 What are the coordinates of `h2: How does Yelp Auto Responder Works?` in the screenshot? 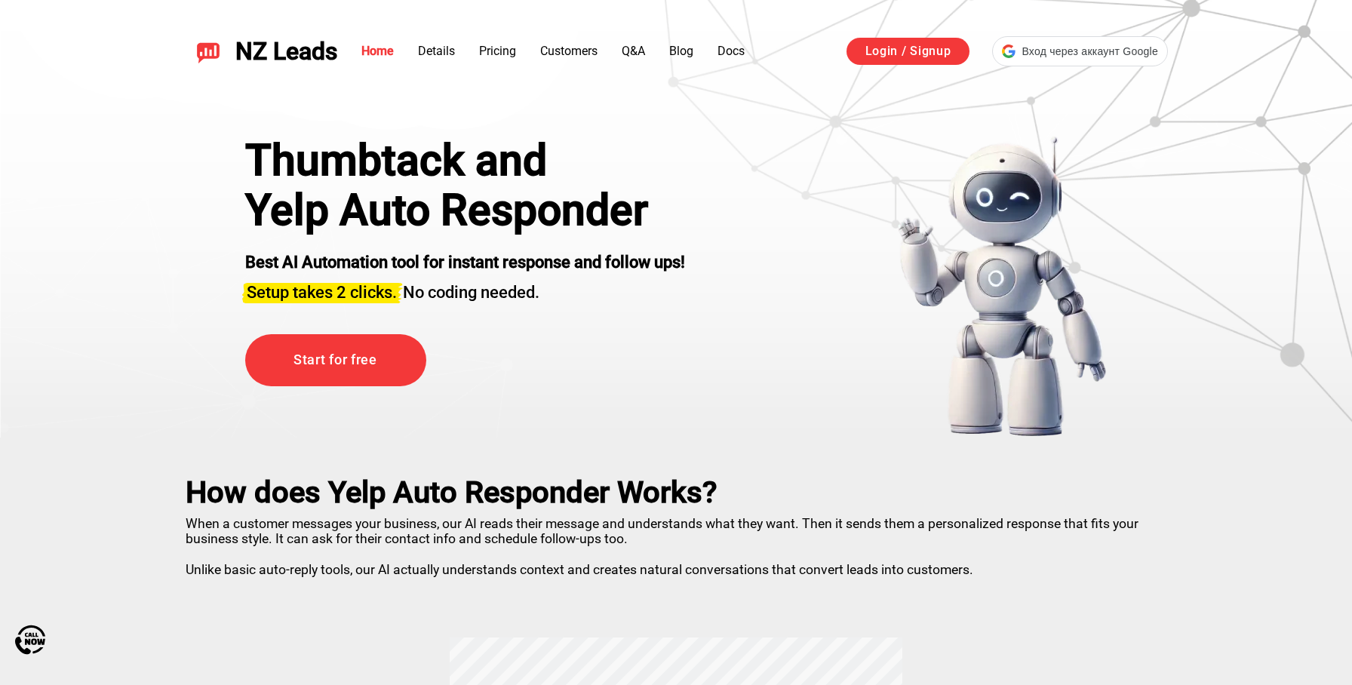 It's located at (676, 493).